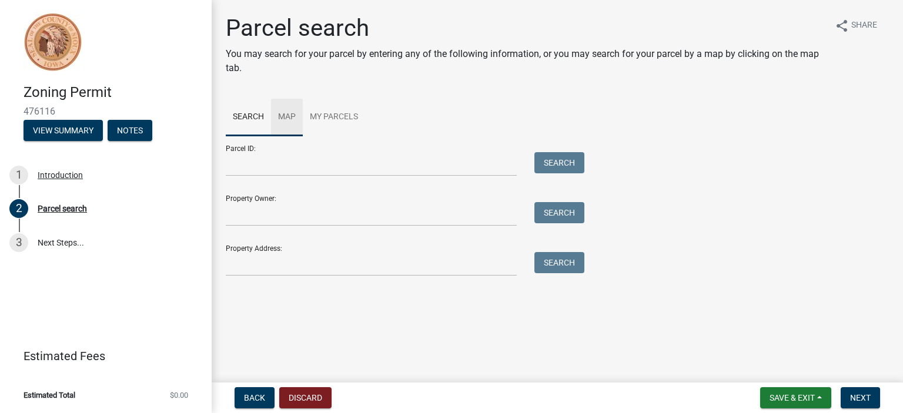  Describe the element at coordinates (860, 398) in the screenshot. I see `span: Next` at that location.